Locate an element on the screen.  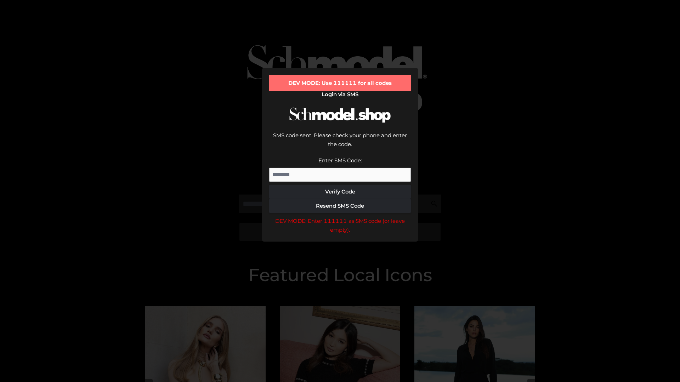
button: Resend SMS Code is located at coordinates (340, 206).